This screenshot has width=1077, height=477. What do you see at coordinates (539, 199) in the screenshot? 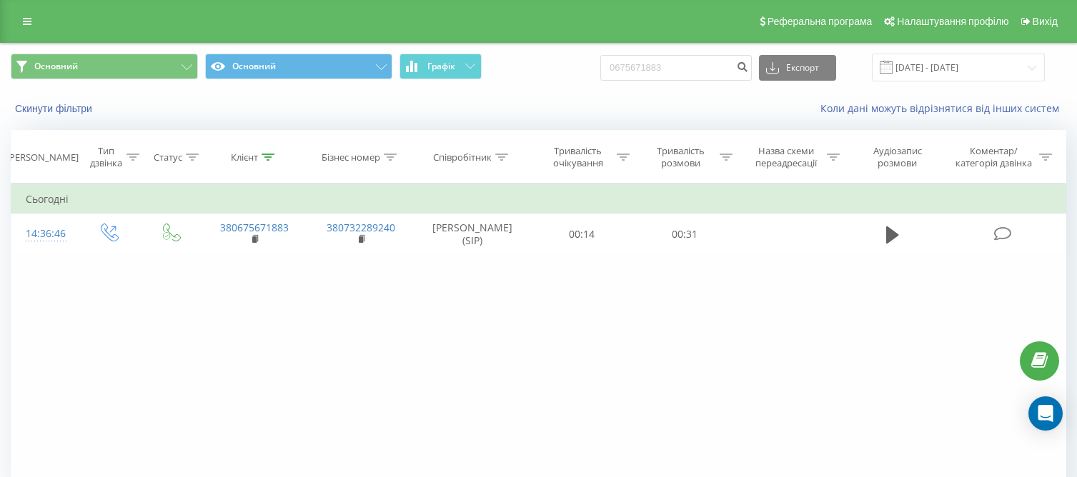
I see `td: Сьогодні` at bounding box center [539, 199].